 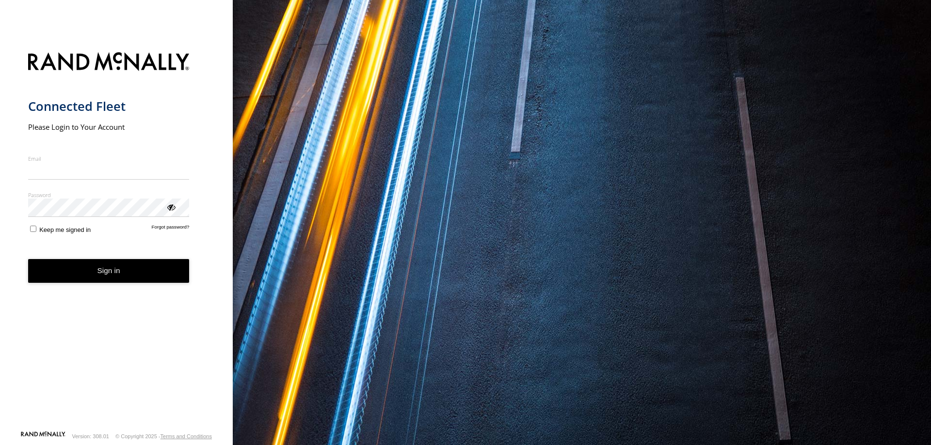 I want to click on div: Version: 308.01, so click(x=91, y=437).